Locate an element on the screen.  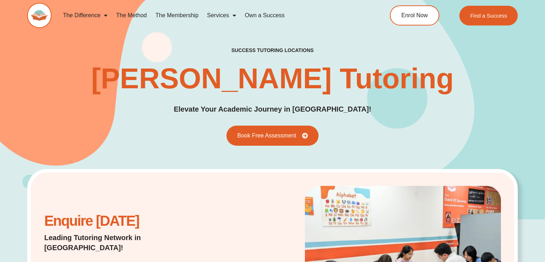
a: The Membership is located at coordinates (177, 15).